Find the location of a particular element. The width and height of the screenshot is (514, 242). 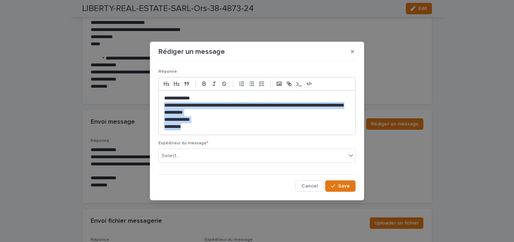

button: Cancel is located at coordinates (310, 186).